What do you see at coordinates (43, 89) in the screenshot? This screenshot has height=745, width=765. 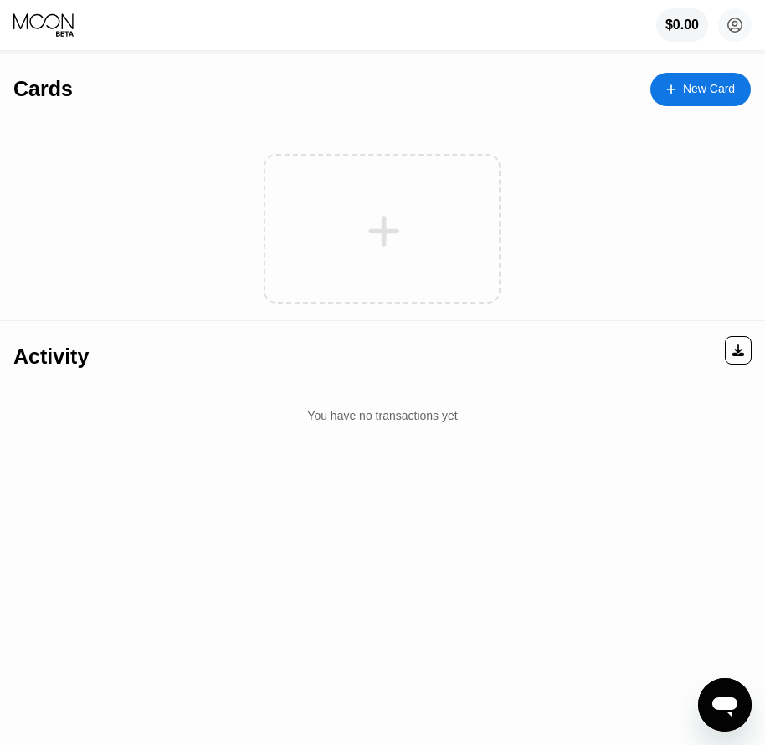 I see `div: Cards` at bounding box center [43, 89].